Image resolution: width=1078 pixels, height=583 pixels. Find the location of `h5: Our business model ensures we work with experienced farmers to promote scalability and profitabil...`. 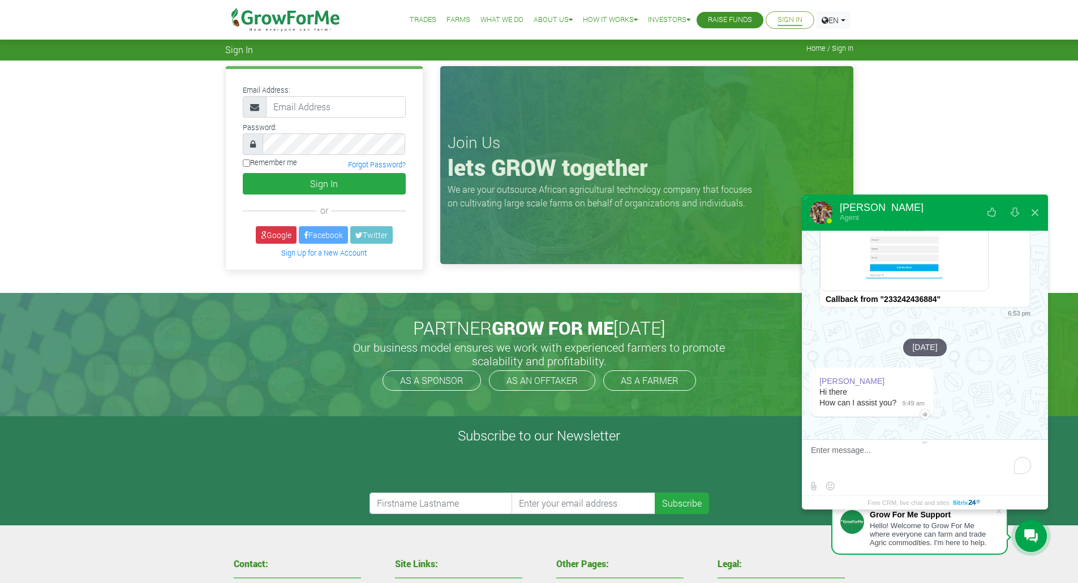

h5: Our business model ensures we work with experienced farmers to promote scalability and profitabil... is located at coordinates (539, 354).